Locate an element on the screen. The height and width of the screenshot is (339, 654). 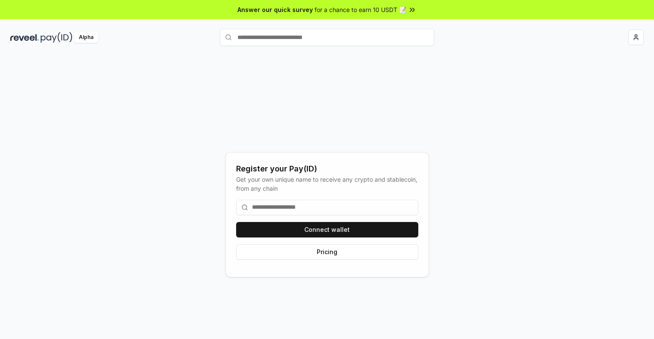
button: Connect wallet is located at coordinates (327, 230).